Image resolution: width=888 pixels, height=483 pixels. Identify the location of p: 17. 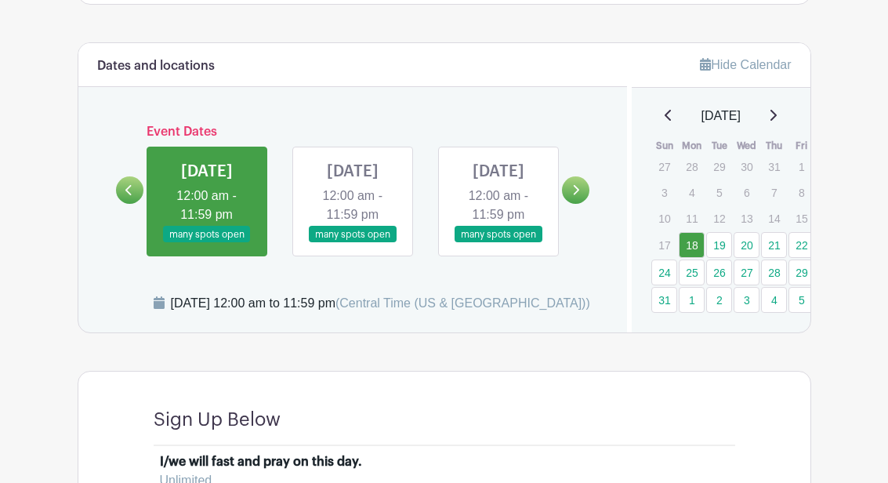
(664, 245).